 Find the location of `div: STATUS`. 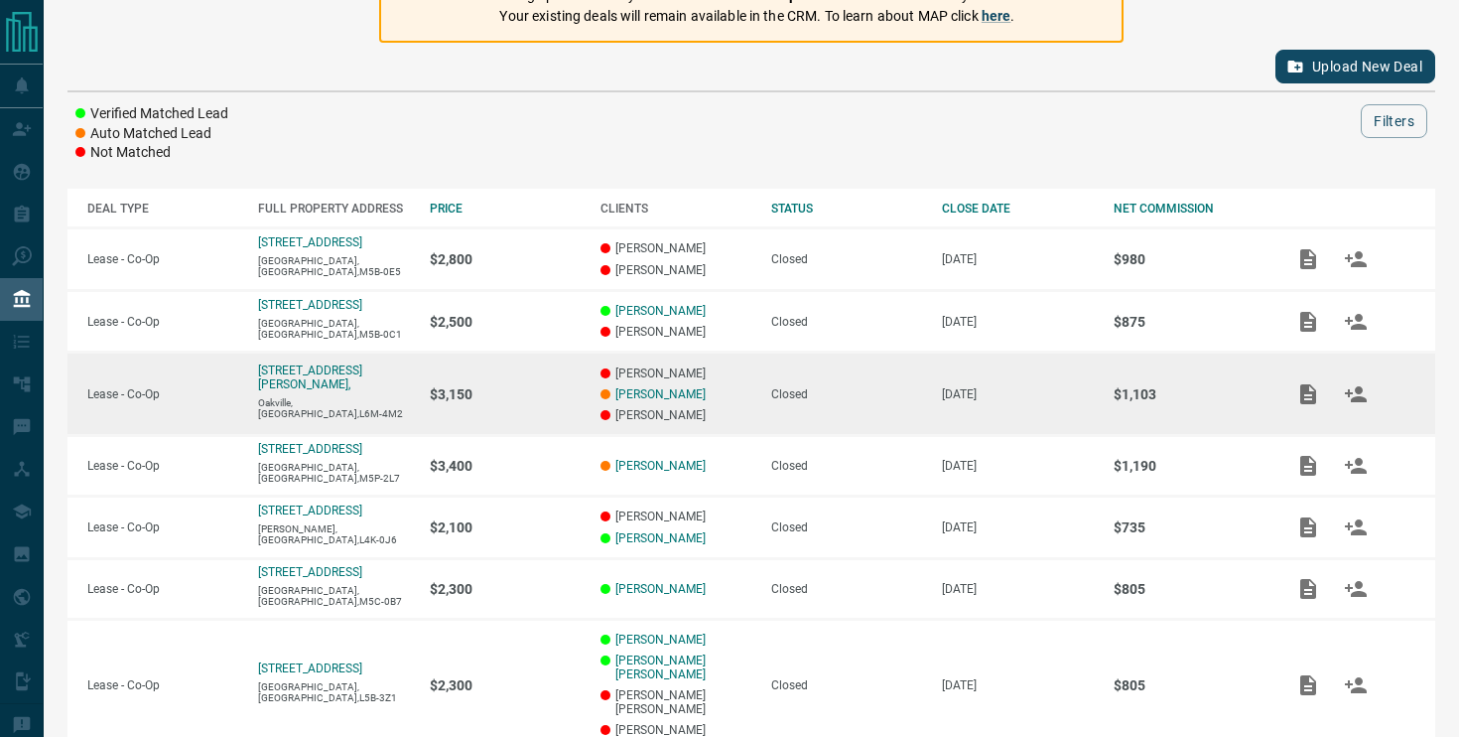

div: STATUS is located at coordinates (847, 208).